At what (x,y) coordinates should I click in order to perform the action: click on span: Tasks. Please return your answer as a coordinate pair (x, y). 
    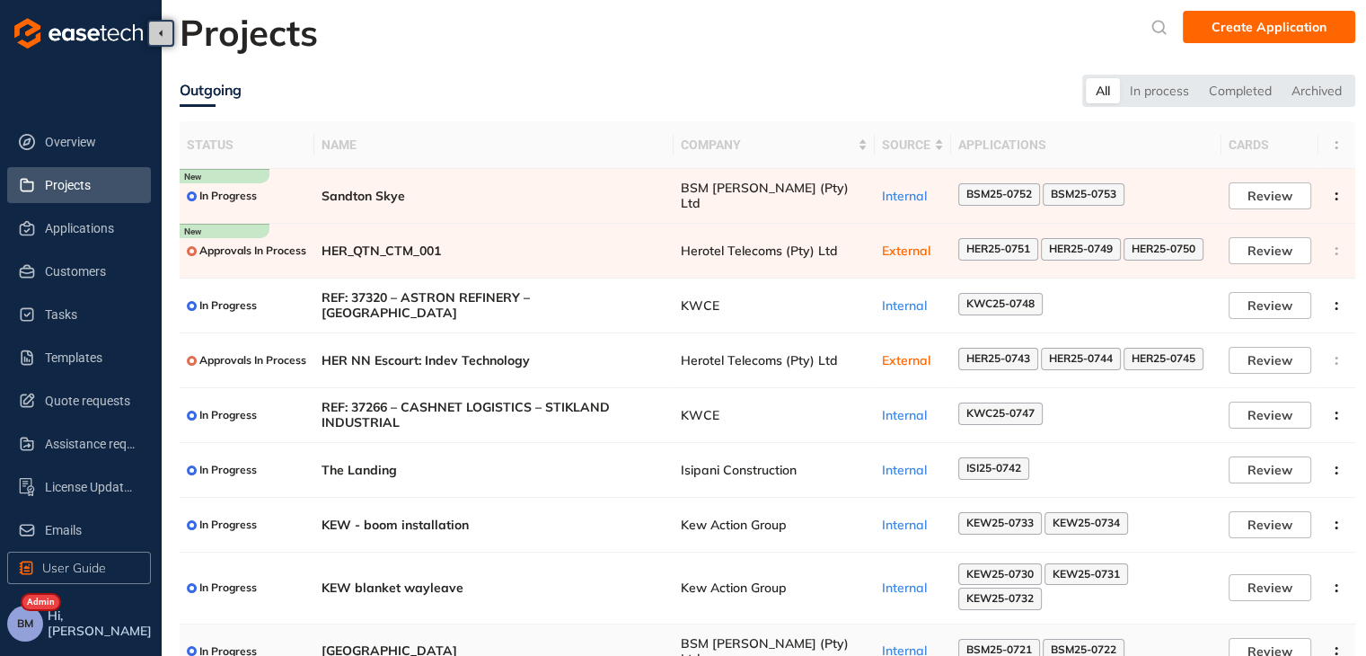
    Looking at the image, I should click on (91, 314).